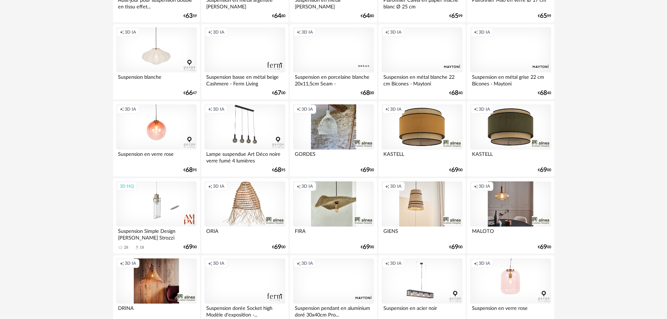 The width and height of the screenshot is (667, 319). What do you see at coordinates (189, 93) in the screenshot?
I see `span: 66` at bounding box center [189, 93].